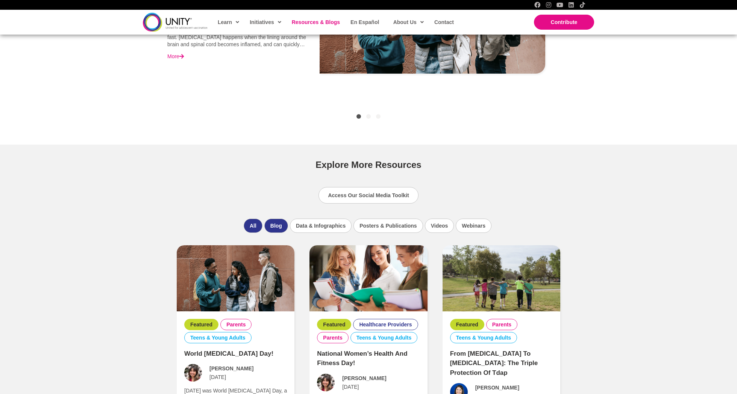 The image size is (737, 394). I want to click on span: Learn, so click(228, 22).